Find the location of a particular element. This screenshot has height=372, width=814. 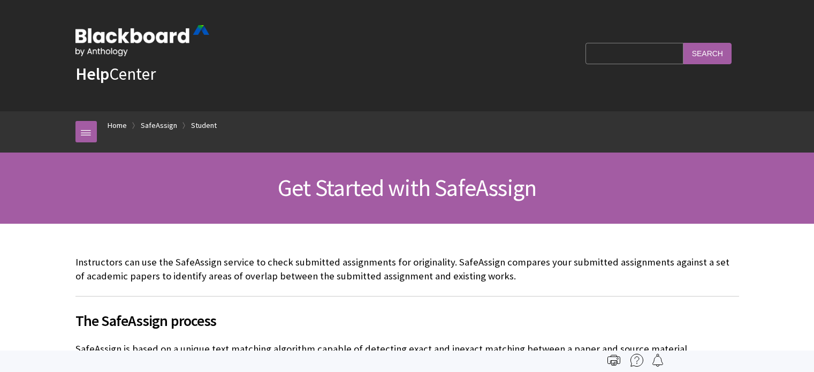

p: SafeAssign is based on a unique text matching algorithm capable of detecting exact and inexact ma... is located at coordinates (407, 349).